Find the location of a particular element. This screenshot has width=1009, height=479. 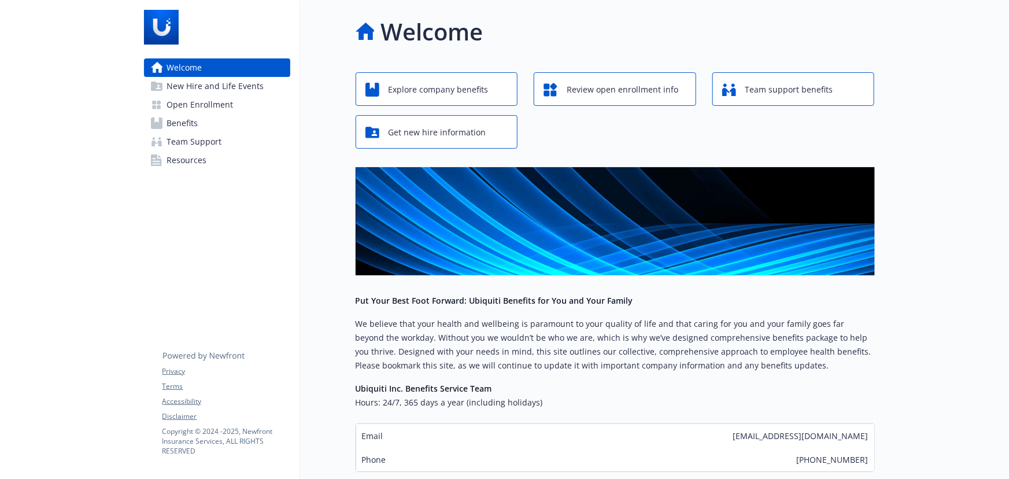

span: Explore company benefits is located at coordinates (438, 90).